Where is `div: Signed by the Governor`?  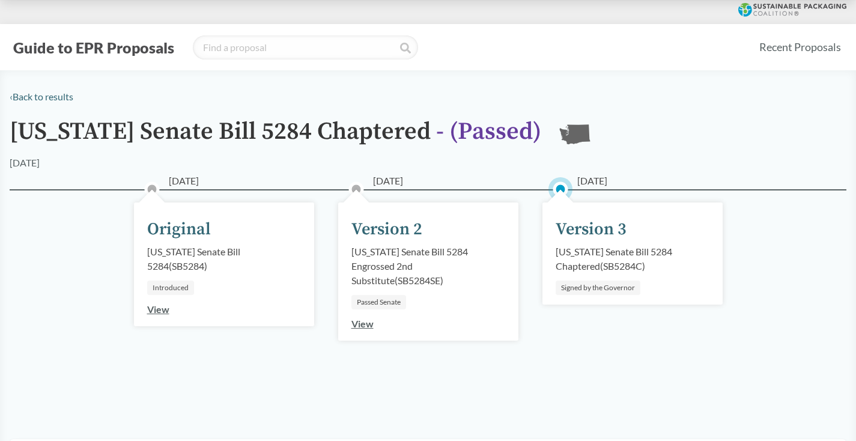 div: Signed by the Governor is located at coordinates (598, 288).